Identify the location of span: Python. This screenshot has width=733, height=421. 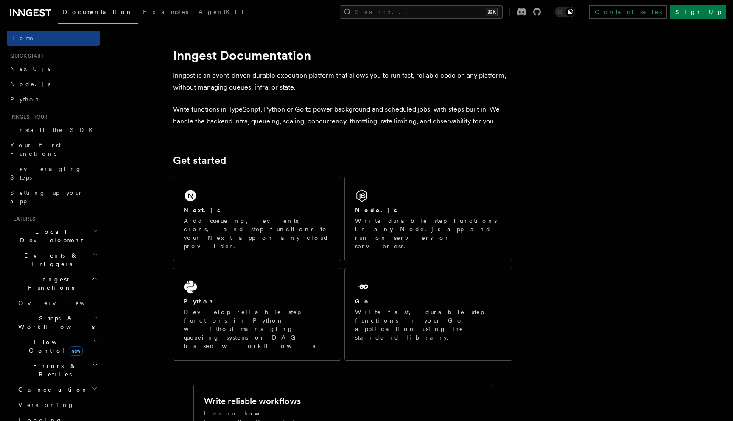
(25, 99).